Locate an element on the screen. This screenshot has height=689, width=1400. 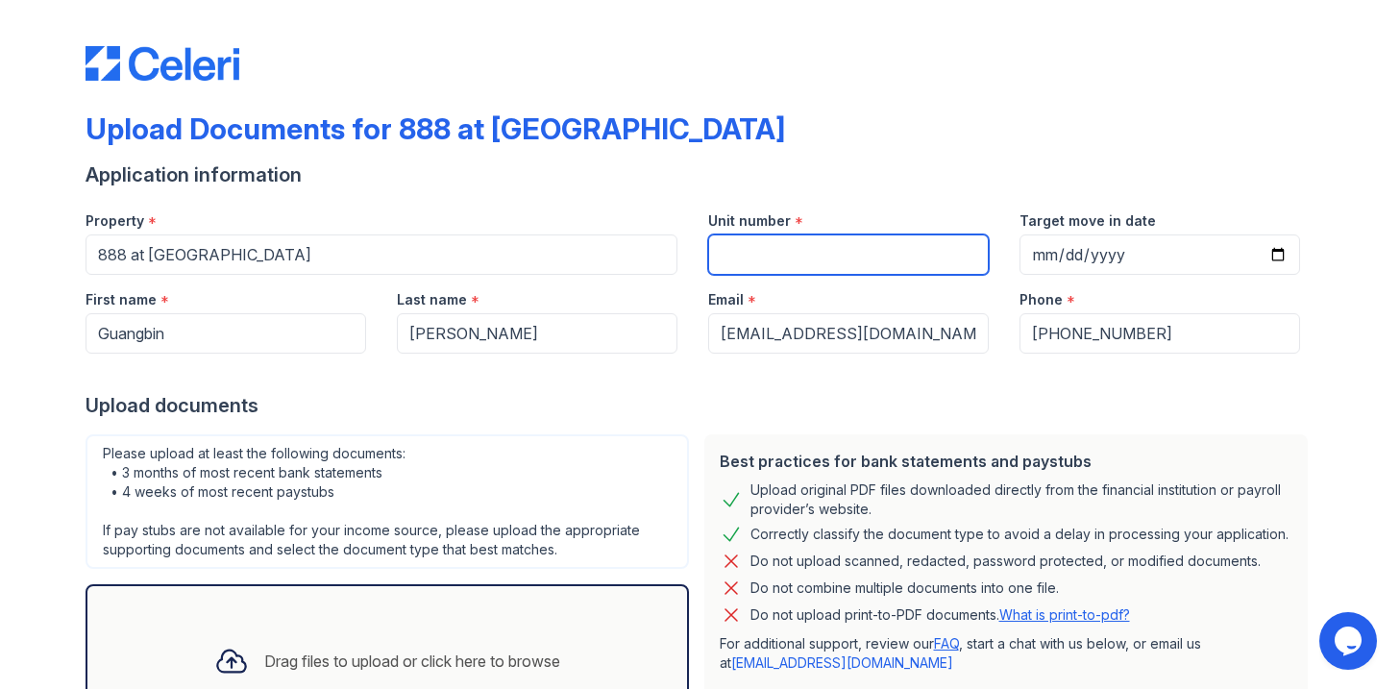
label: Phone is located at coordinates (1040, 300).